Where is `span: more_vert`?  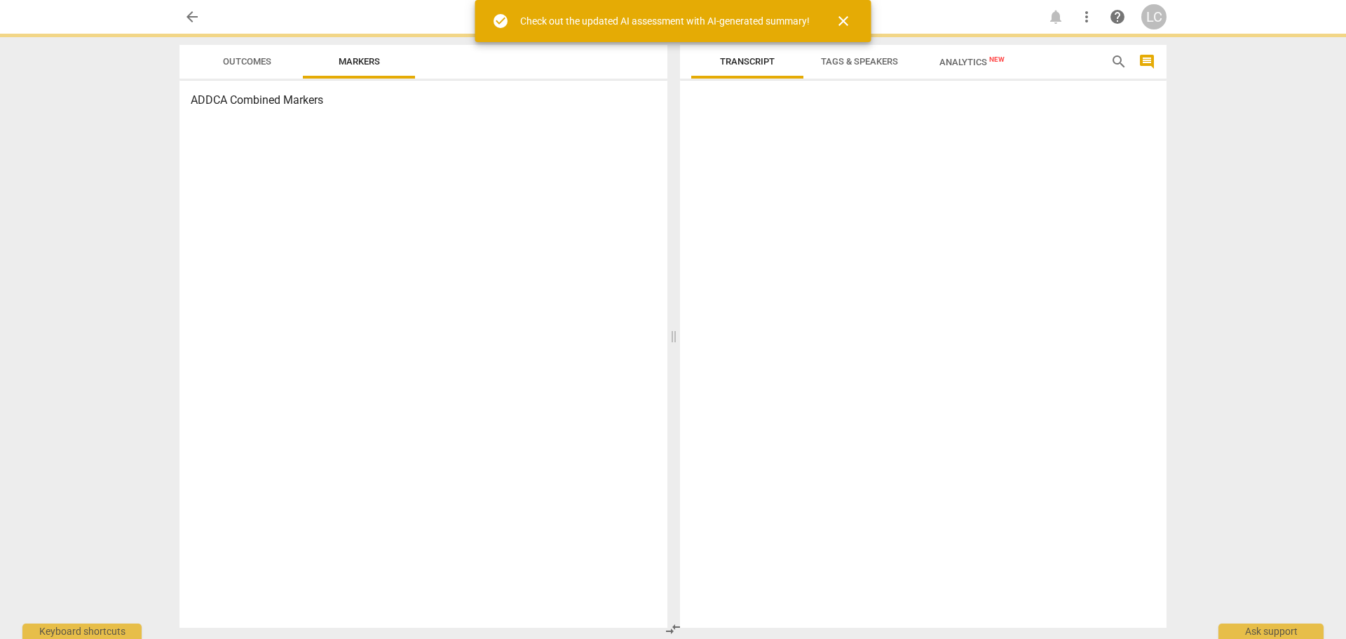 span: more_vert is located at coordinates (1087, 17).